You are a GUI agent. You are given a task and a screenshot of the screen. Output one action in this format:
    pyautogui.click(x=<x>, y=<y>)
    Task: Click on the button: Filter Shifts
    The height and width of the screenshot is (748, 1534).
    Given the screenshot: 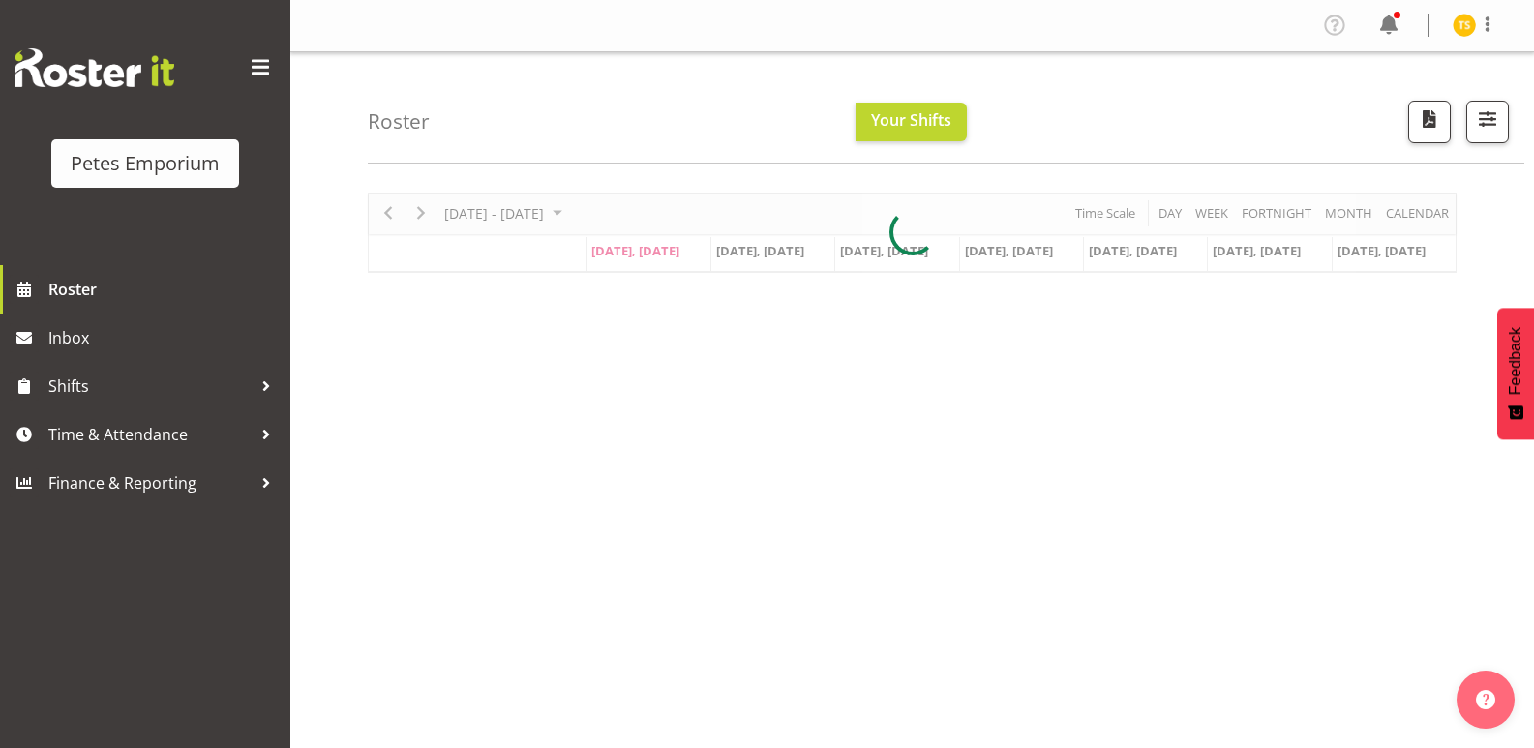 What is the action you would take?
    pyautogui.click(x=1488, y=122)
    